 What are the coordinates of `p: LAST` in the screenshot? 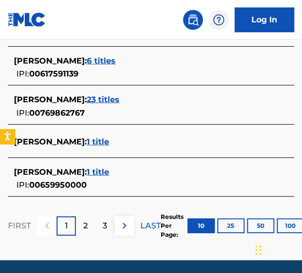 It's located at (150, 226).